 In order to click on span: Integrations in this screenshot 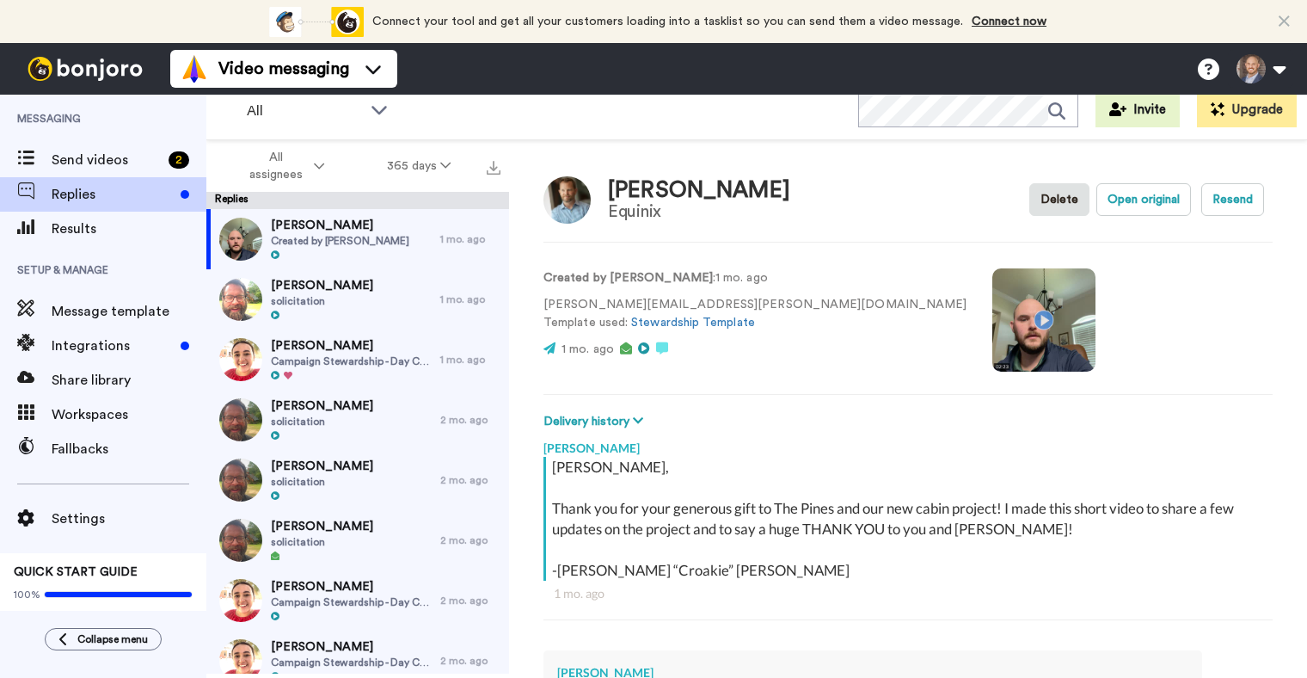, I will do `click(113, 346)`.